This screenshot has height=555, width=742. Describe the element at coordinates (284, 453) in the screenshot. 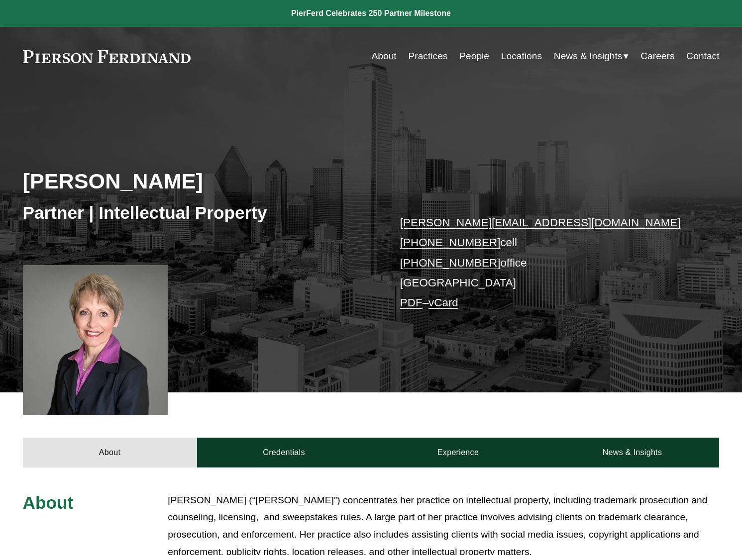

I see `a: Credentials` at that location.